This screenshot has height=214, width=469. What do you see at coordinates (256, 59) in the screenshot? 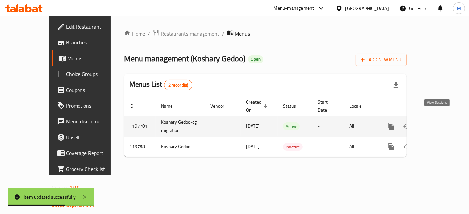
I see `span: Open` at bounding box center [256, 59].